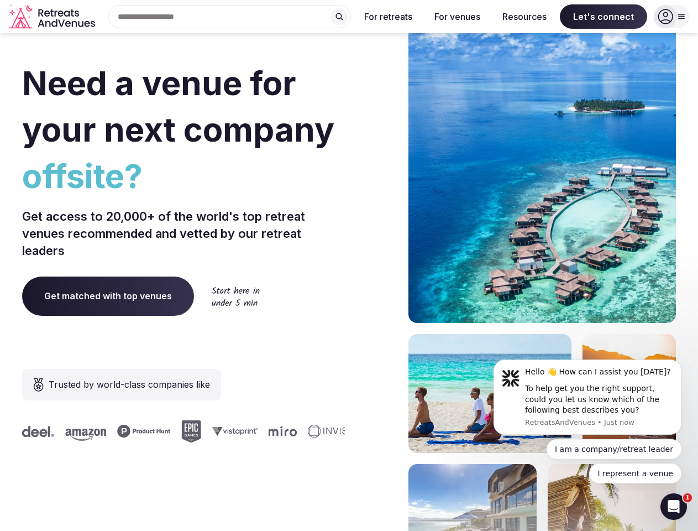  Describe the element at coordinates (158, 124) in the screenshot. I see `button: Quick reply: I represent a venue` at that location.